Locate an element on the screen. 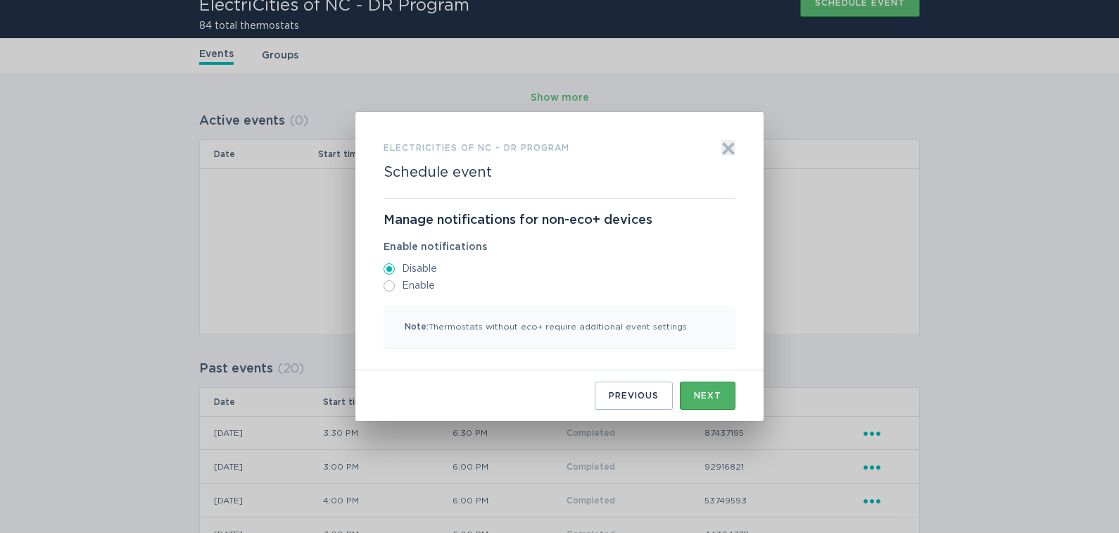 This screenshot has height=533, width=1119. h3: ElectriCities of NC - DR Program is located at coordinates (476, 148).